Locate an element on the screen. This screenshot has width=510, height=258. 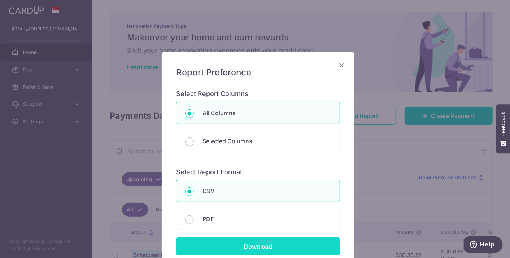
input: Download is located at coordinates (258, 246).